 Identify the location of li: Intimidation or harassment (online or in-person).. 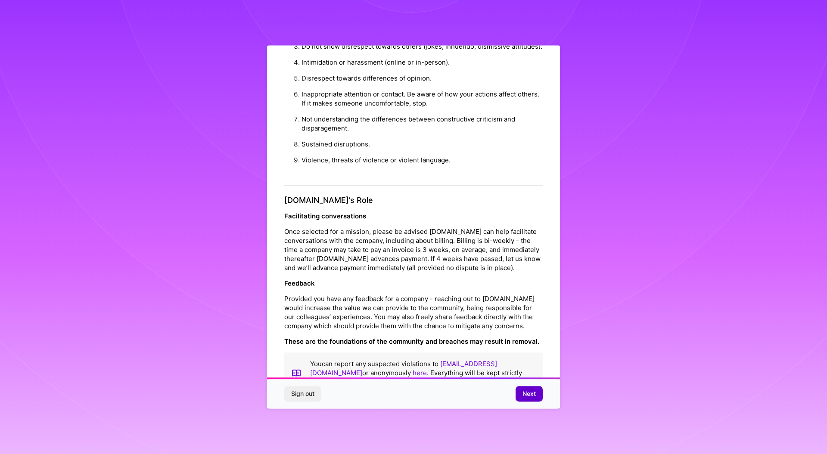
(422, 62).